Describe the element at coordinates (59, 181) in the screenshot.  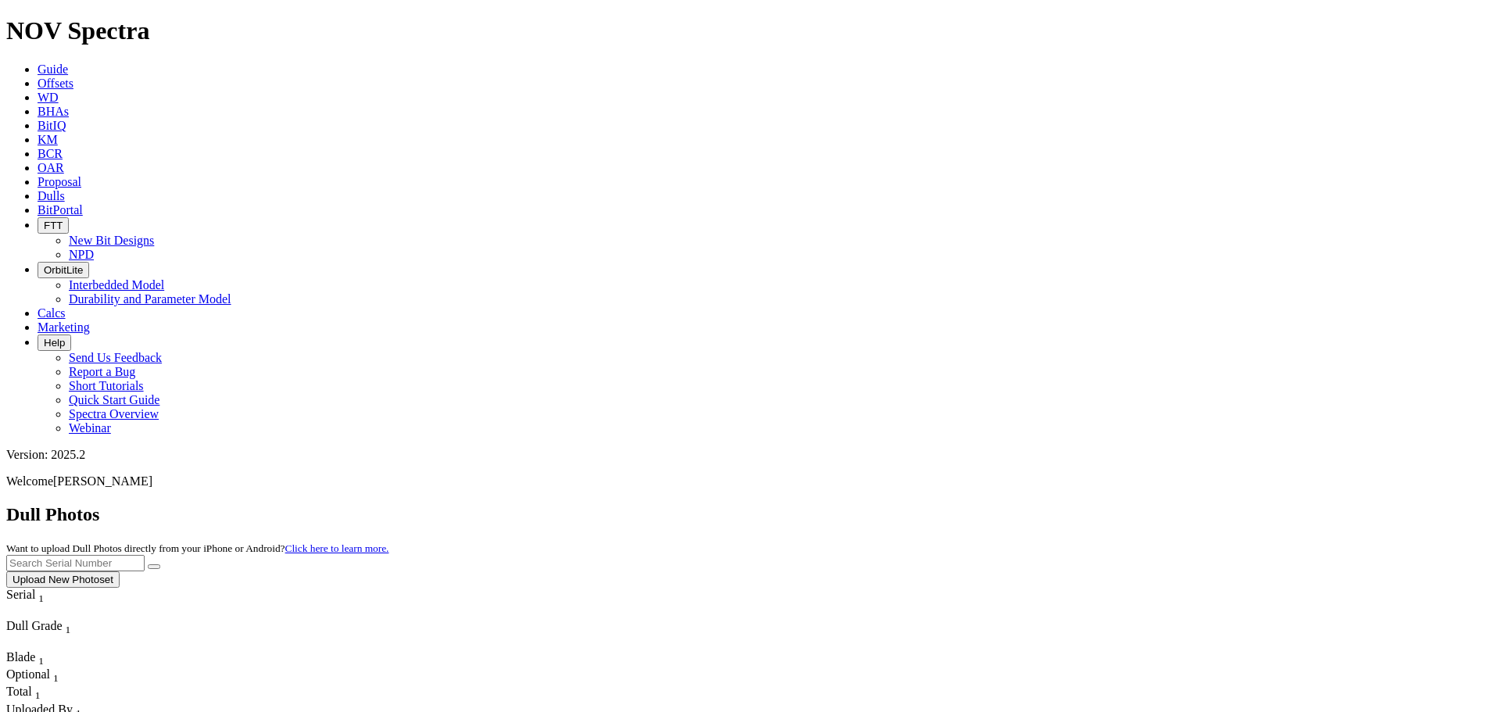
I see `a: Proposal` at that location.